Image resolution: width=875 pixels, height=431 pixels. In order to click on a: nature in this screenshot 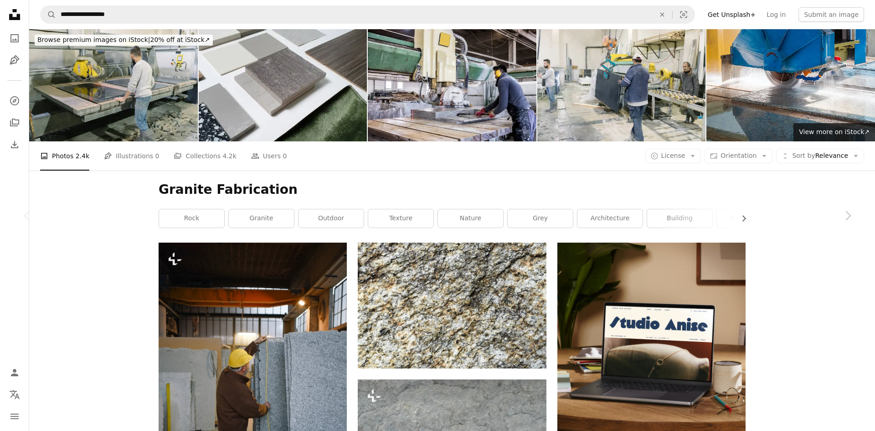, I will do `click(470, 218)`.